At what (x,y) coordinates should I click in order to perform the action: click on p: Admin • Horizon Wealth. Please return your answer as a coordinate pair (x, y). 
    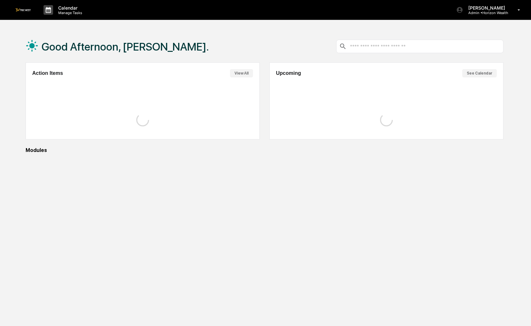
    Looking at the image, I should click on (486, 13).